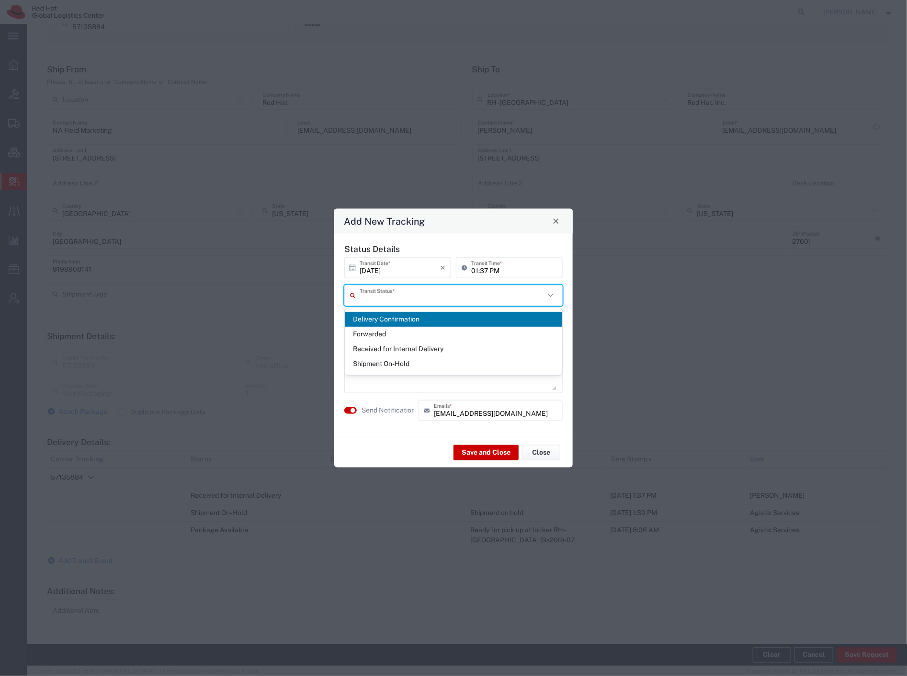  I want to click on agx-label: Send Notification, so click(388, 410).